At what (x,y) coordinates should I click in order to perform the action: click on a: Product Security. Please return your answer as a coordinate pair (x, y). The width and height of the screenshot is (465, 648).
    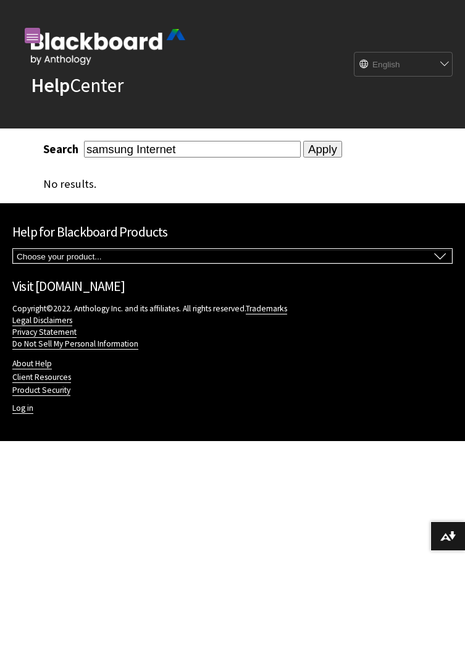
    Looking at the image, I should click on (41, 390).